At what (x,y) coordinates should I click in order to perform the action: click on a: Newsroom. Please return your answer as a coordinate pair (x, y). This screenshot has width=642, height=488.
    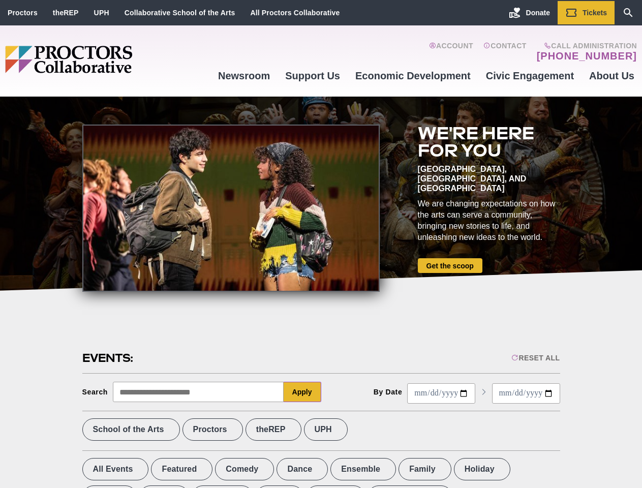
    Looking at the image, I should click on (244, 76).